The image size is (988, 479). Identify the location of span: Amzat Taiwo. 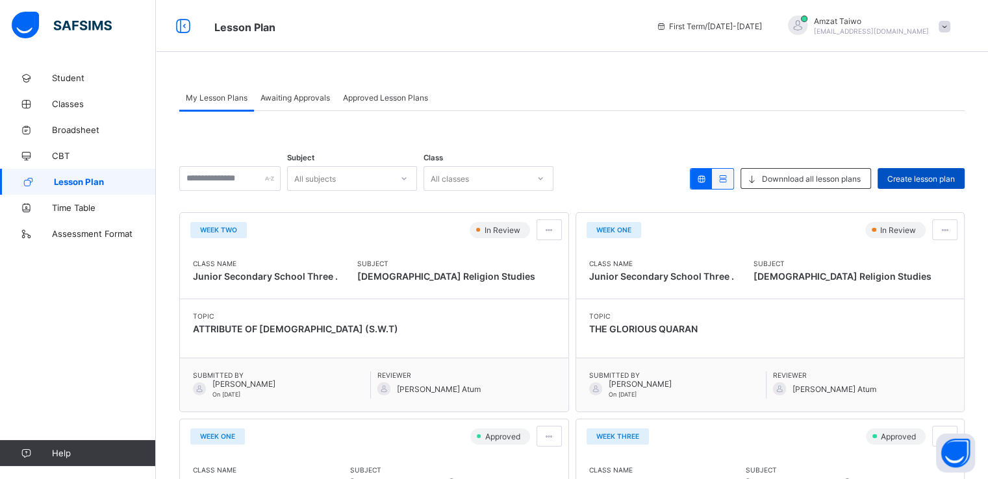
(871, 21).